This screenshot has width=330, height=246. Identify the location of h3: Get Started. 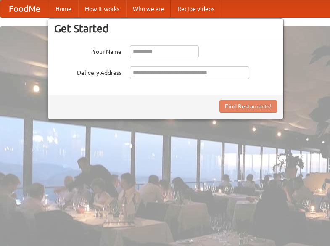
(166, 29).